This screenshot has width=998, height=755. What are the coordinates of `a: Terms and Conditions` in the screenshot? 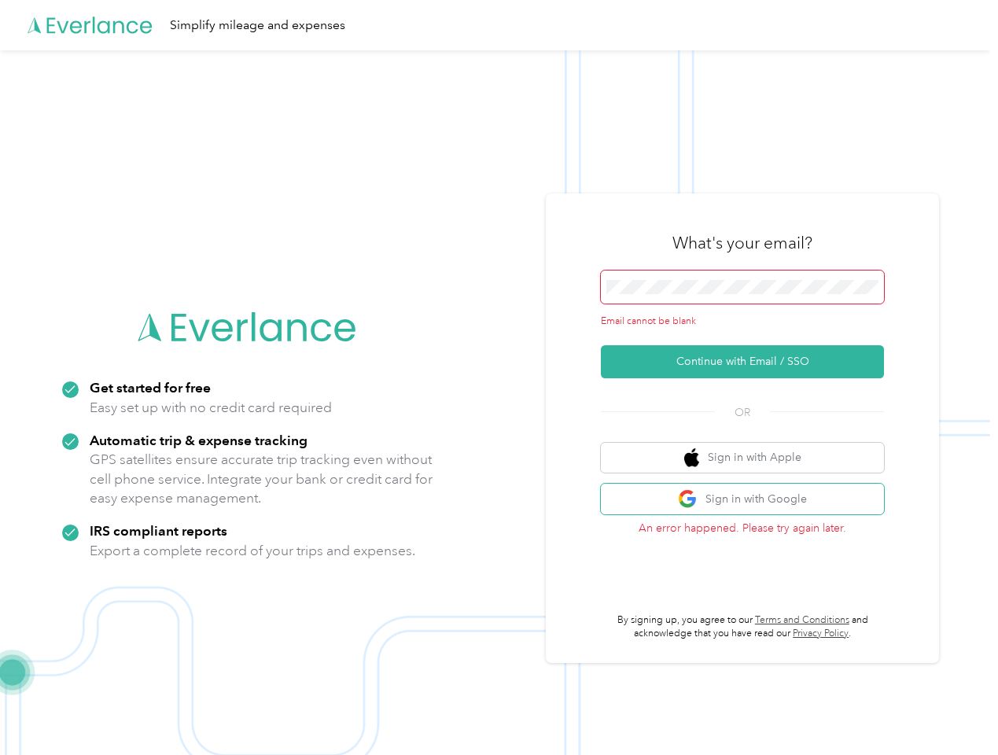 It's located at (802, 620).